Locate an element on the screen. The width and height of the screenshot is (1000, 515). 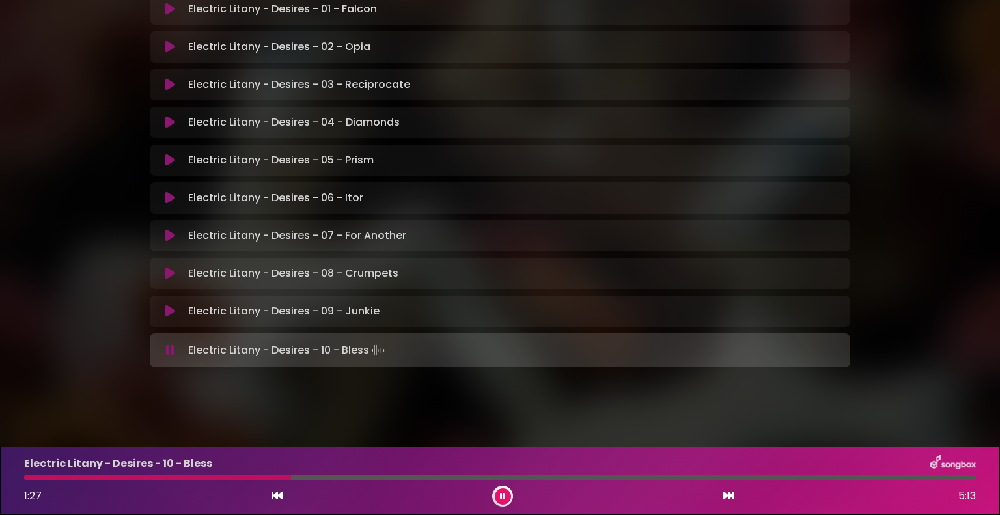
p: Electric Litany - Desires - 10 - Bless is located at coordinates (288, 350).